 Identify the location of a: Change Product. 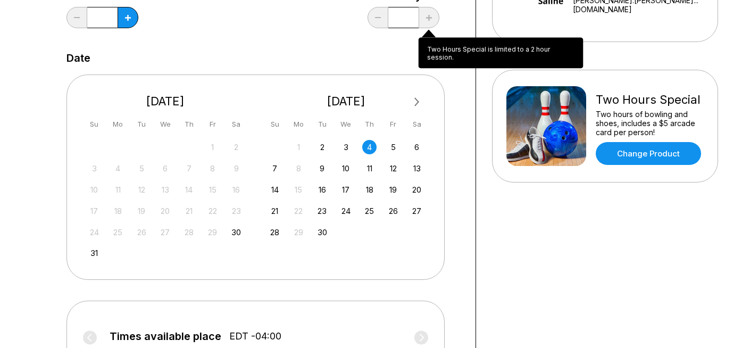
(649, 153).